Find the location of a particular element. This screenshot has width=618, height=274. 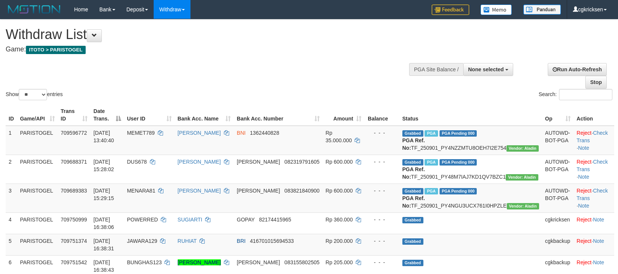

span: 709751374 is located at coordinates (74, 241).